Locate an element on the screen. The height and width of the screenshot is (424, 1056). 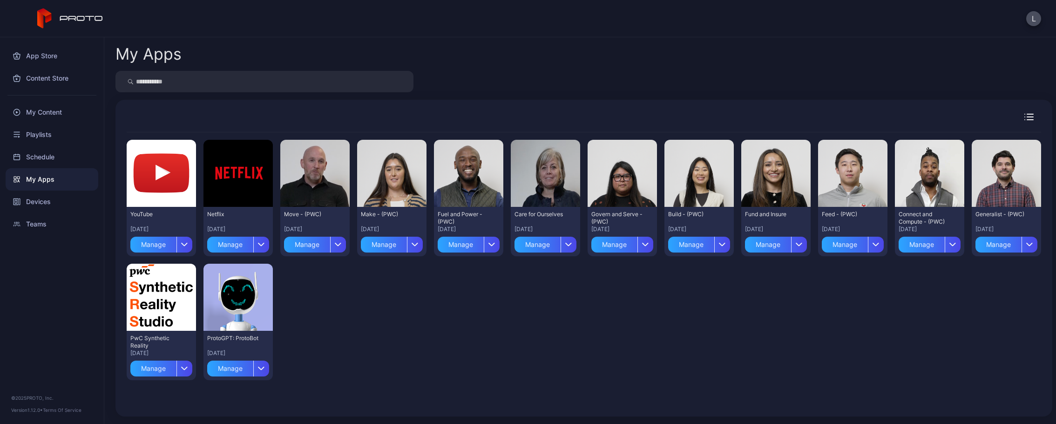
div: Fund and Insure is located at coordinates (771, 214).